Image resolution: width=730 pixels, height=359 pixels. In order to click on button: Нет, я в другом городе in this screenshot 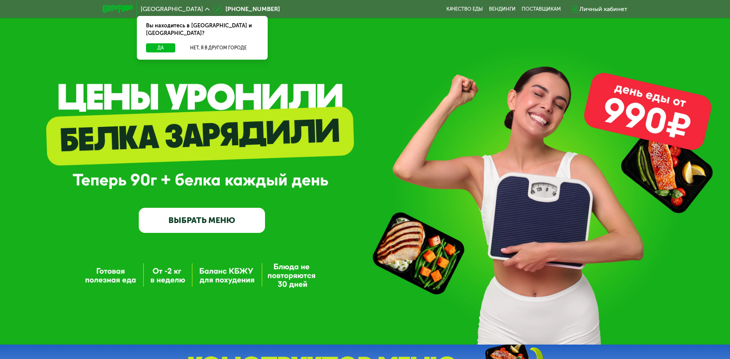, I will do `click(218, 48)`.